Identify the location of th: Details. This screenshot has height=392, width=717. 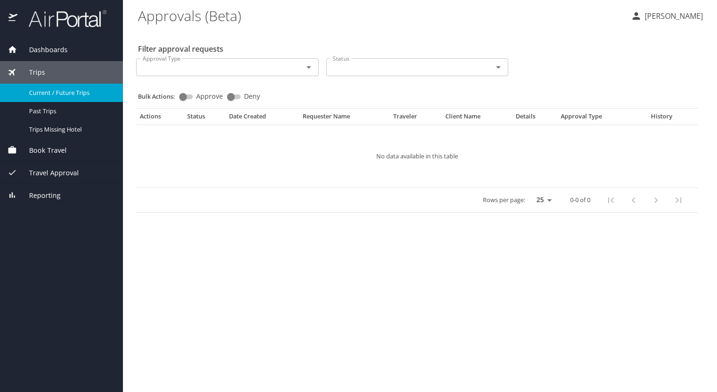
(535, 118).